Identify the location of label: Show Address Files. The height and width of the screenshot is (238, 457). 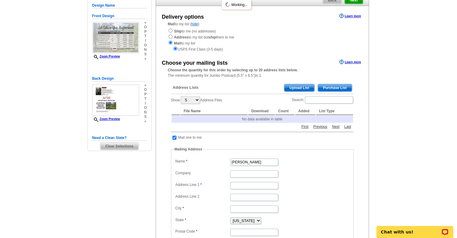
(196, 100).